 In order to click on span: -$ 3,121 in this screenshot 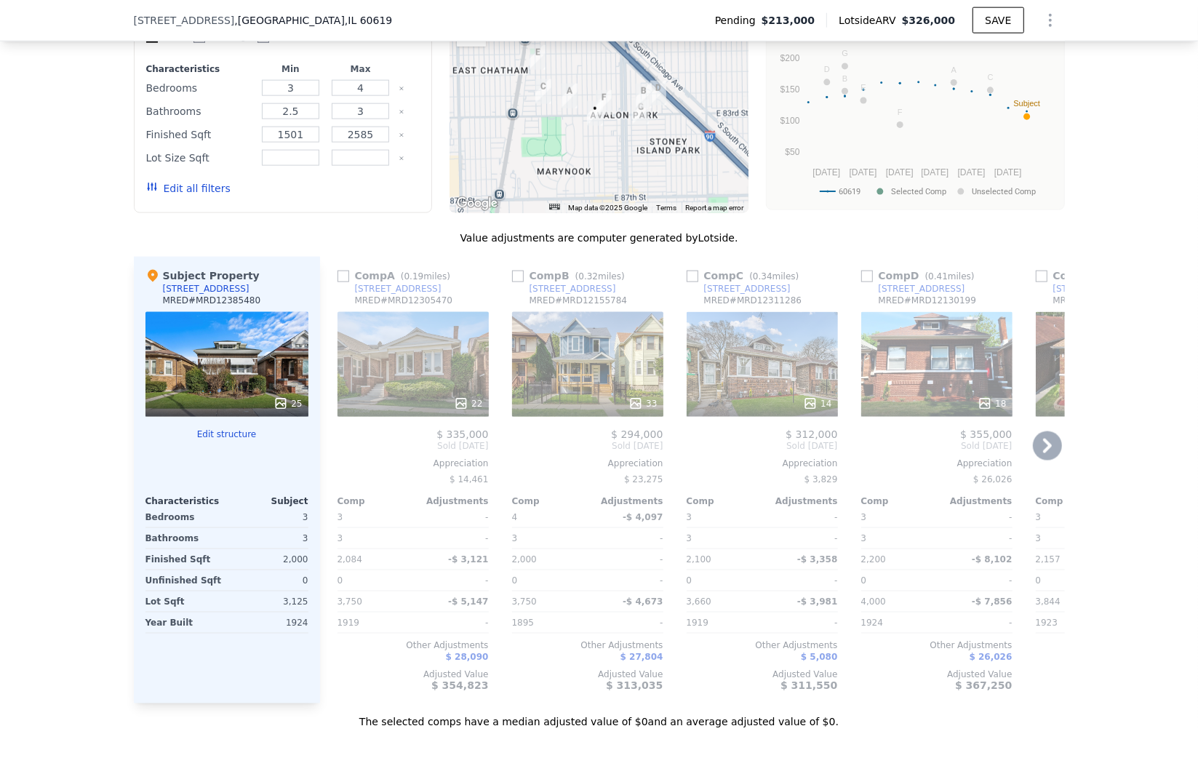, I will do `click(468, 560)`.